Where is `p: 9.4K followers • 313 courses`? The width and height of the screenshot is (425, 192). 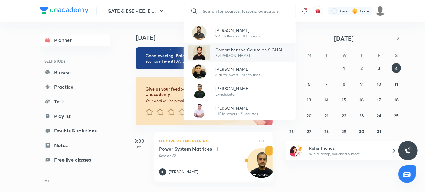
p: 9.4K followers • 313 courses is located at coordinates (238, 36).